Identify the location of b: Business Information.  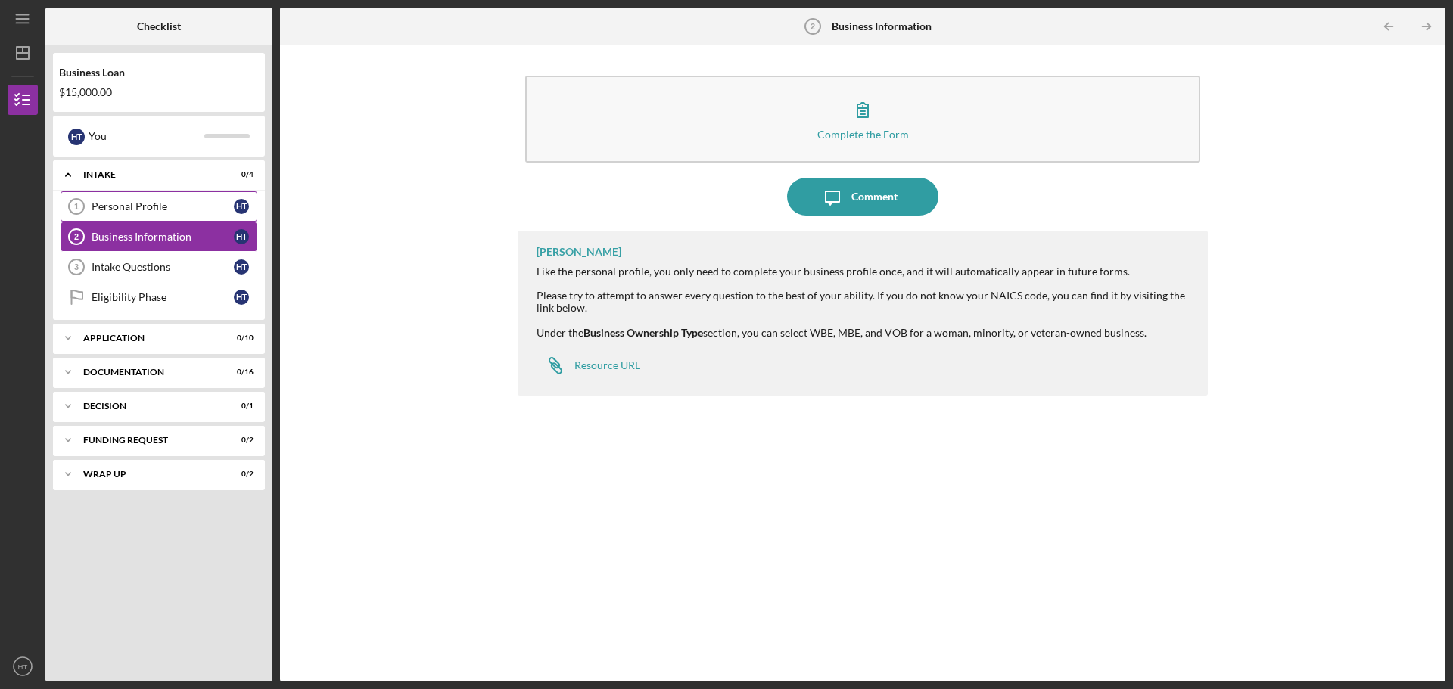
(881, 26).